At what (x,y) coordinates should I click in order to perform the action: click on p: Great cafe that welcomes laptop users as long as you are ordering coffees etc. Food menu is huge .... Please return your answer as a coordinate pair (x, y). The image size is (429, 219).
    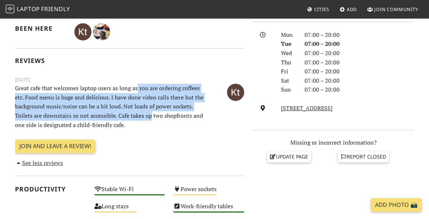
    Looking at the image, I should click on (110, 107).